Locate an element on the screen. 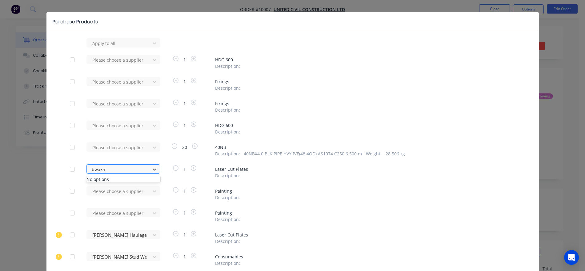  span: 20 is located at coordinates (185, 147).